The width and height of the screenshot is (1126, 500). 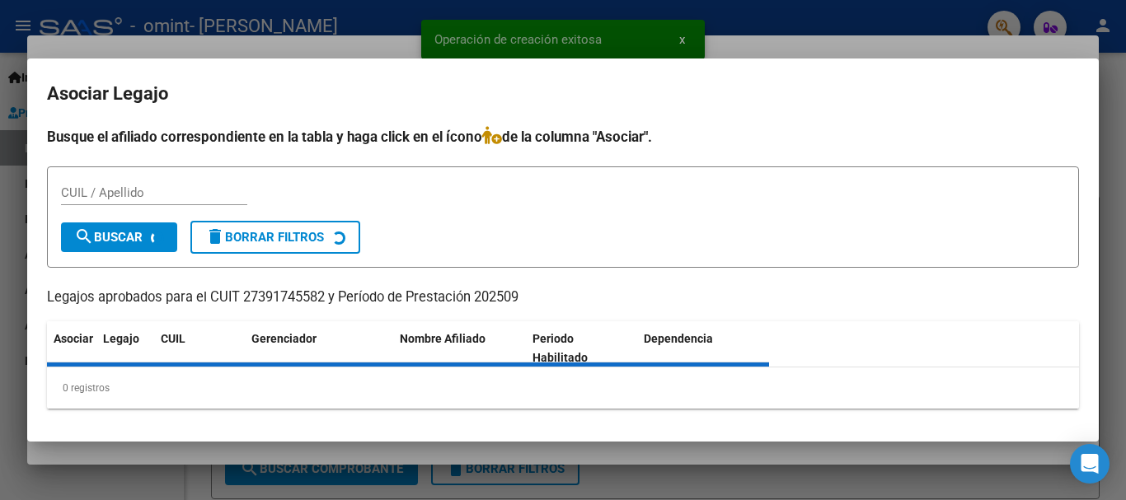 I want to click on datatable-header-cell: CUIL, so click(x=199, y=349).